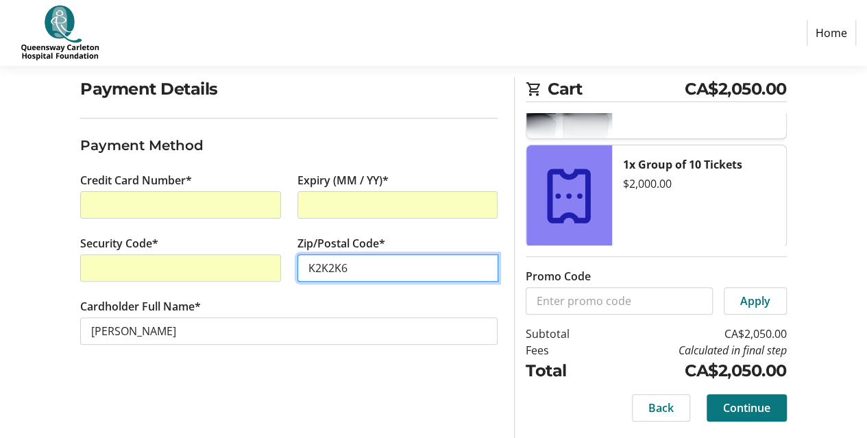 This screenshot has width=867, height=438. What do you see at coordinates (755, 301) in the screenshot?
I see `button: Apply` at bounding box center [755, 301].